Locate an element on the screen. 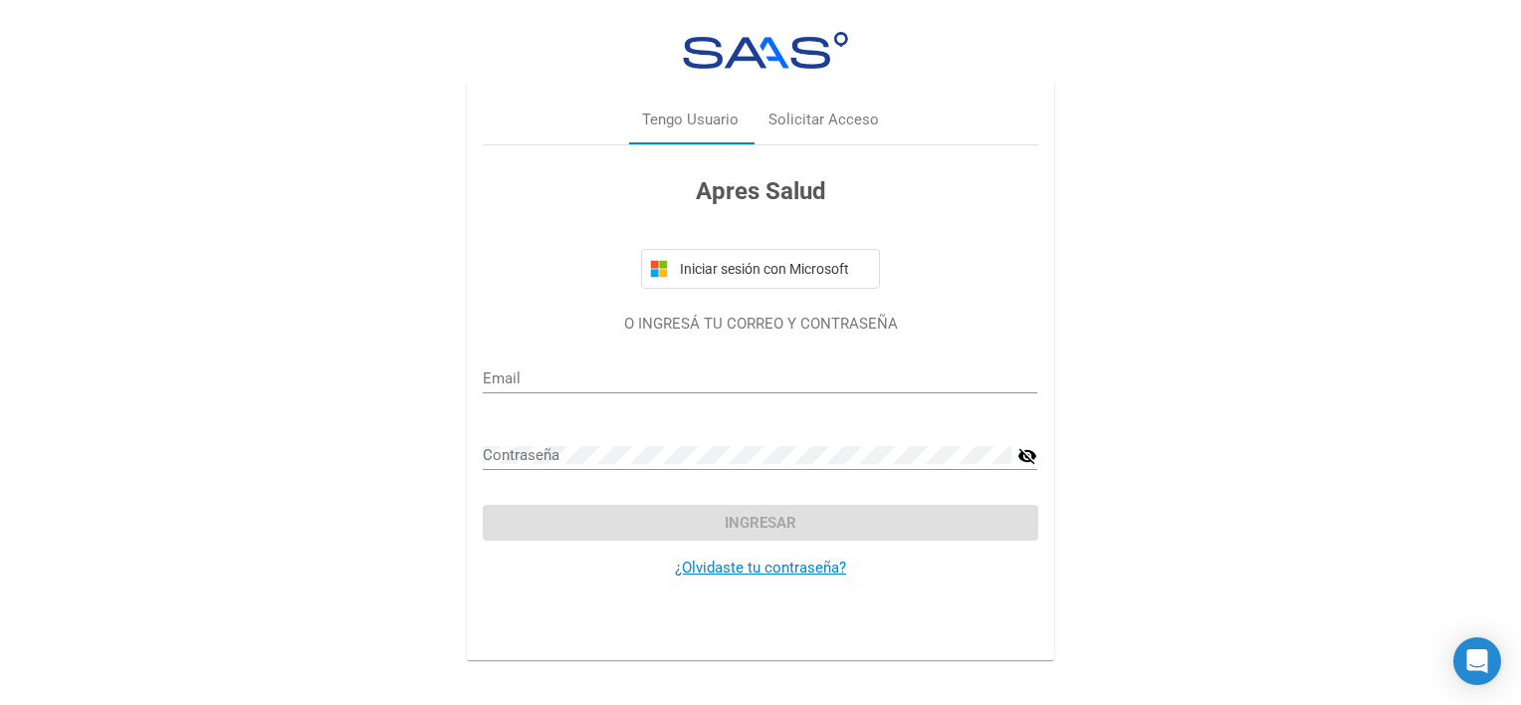 This screenshot has height=705, width=1521. div: Solicitar Acceso is located at coordinates (823, 120).